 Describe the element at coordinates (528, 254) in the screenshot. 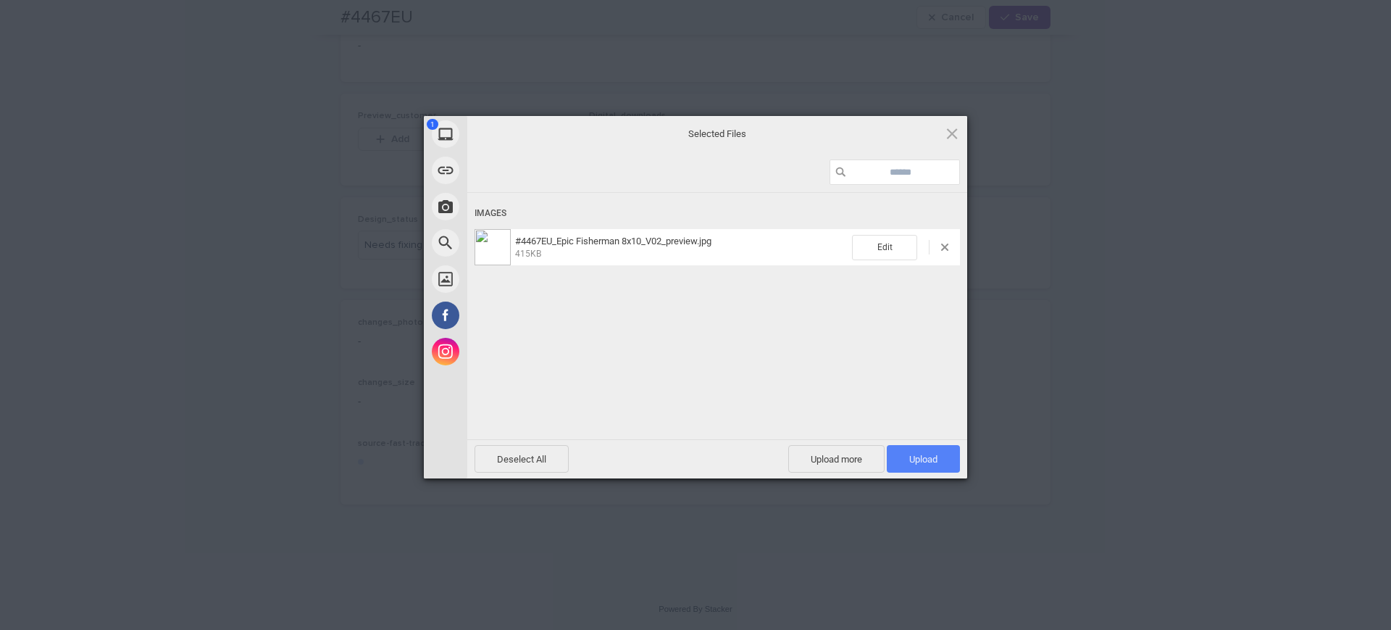

I see `span: 415KB` at that location.